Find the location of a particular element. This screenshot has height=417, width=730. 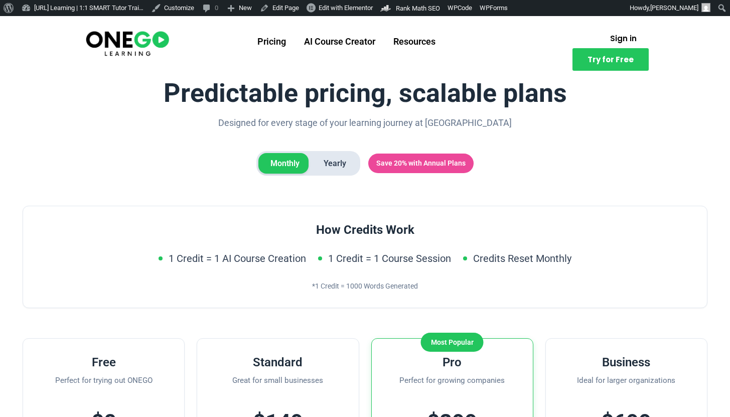

h3: Business is located at coordinates (626, 362).